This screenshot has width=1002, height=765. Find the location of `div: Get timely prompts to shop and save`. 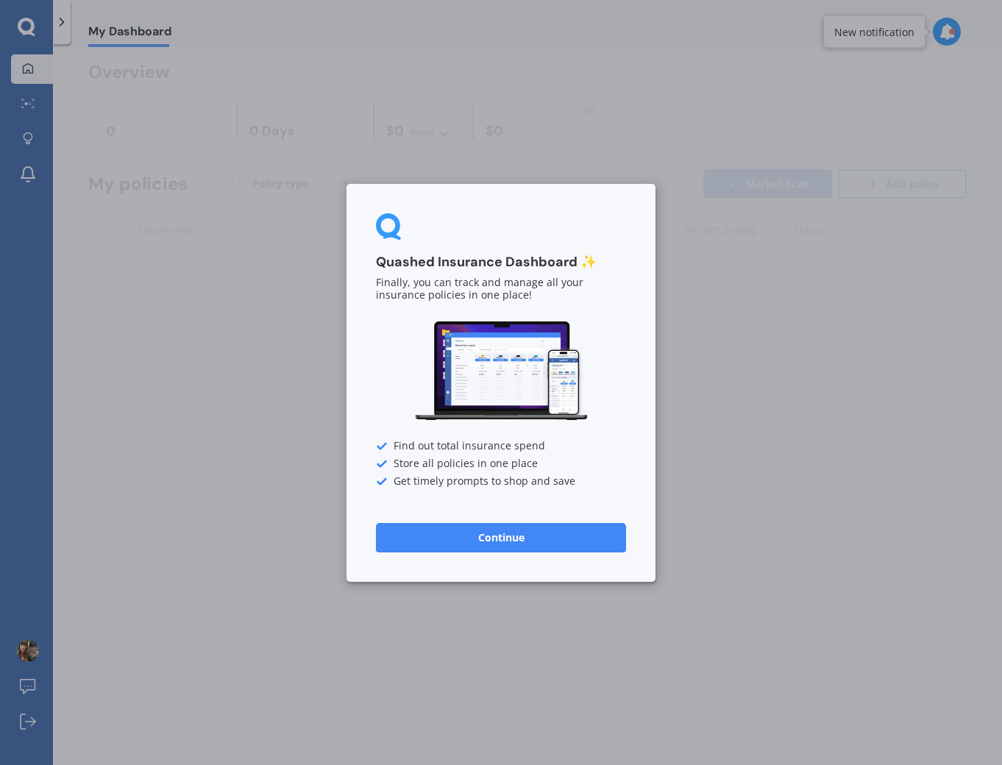

div: Get timely prompts to shop and save is located at coordinates (501, 481).